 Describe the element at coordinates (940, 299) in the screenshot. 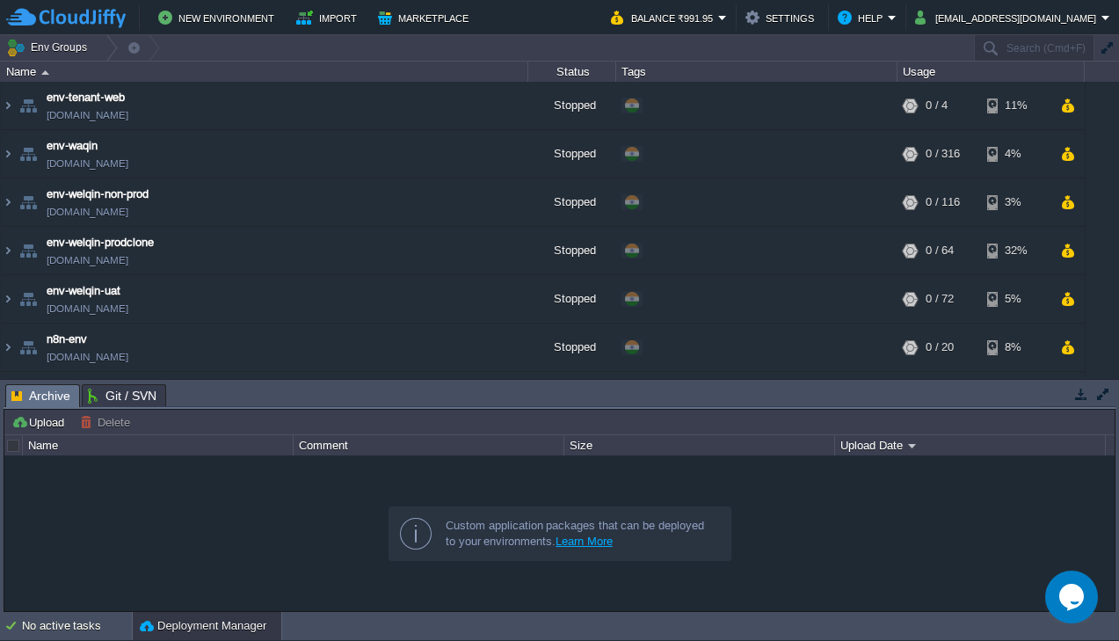

I see `div: 0 / 72` at that location.